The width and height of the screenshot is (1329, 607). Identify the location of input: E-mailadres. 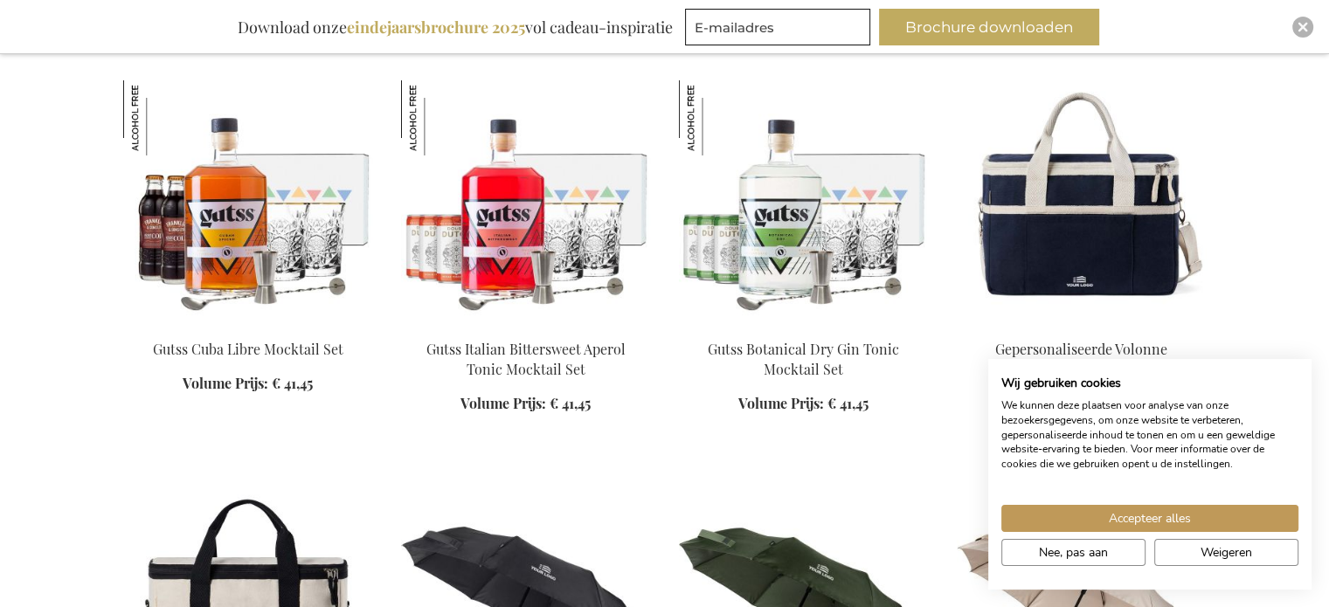
(778, 27).